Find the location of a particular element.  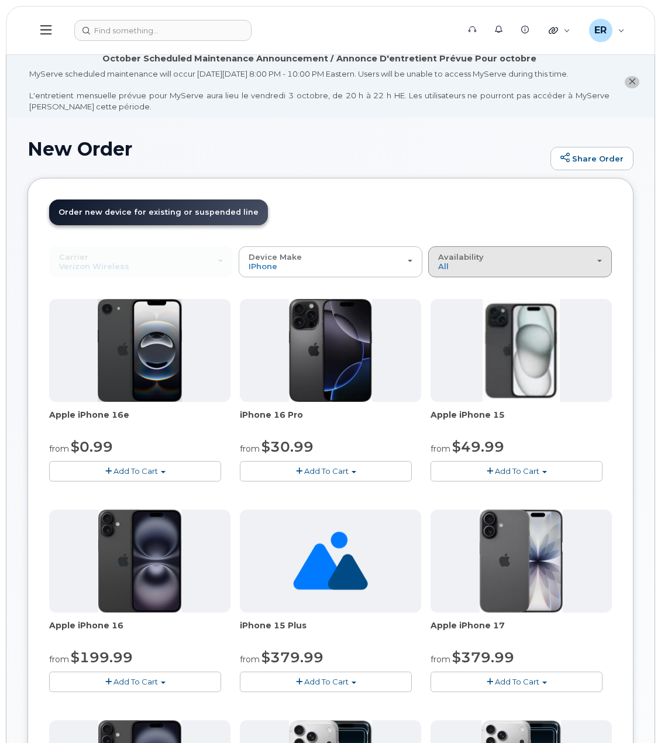

img: no_image_found-2caef05468ed5679b831cfe6fc140e25e0c280774317ffc20a367ab7fd17291e.png is located at coordinates (330, 561).